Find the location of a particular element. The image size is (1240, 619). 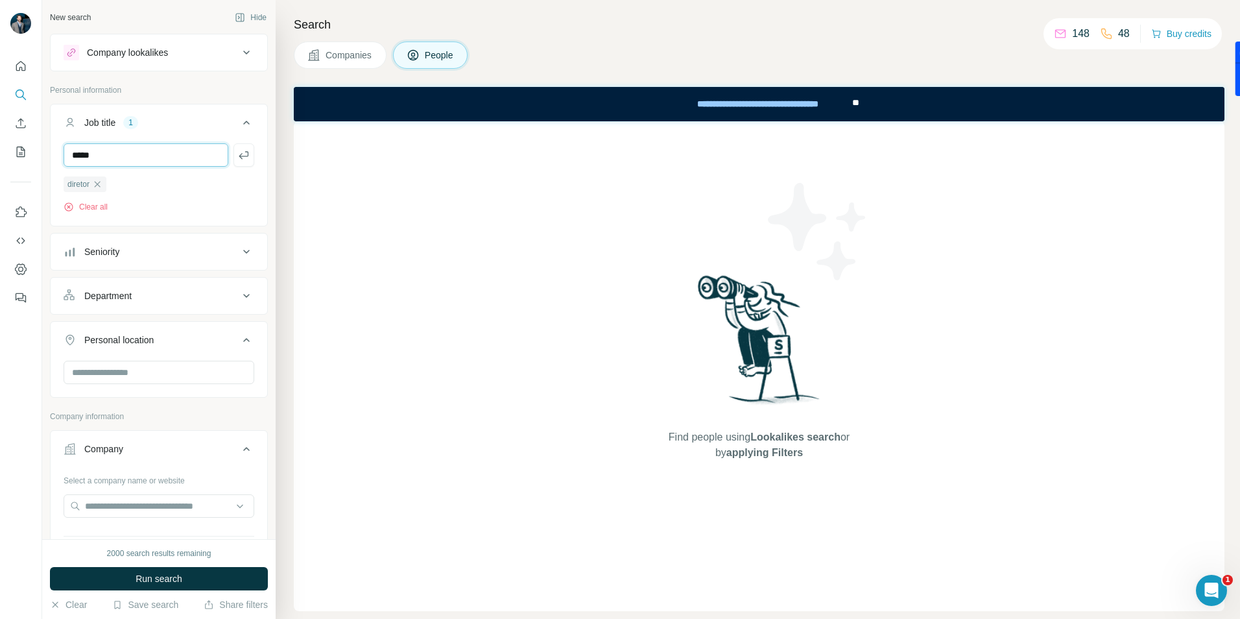

button: Seniority is located at coordinates (159, 252).